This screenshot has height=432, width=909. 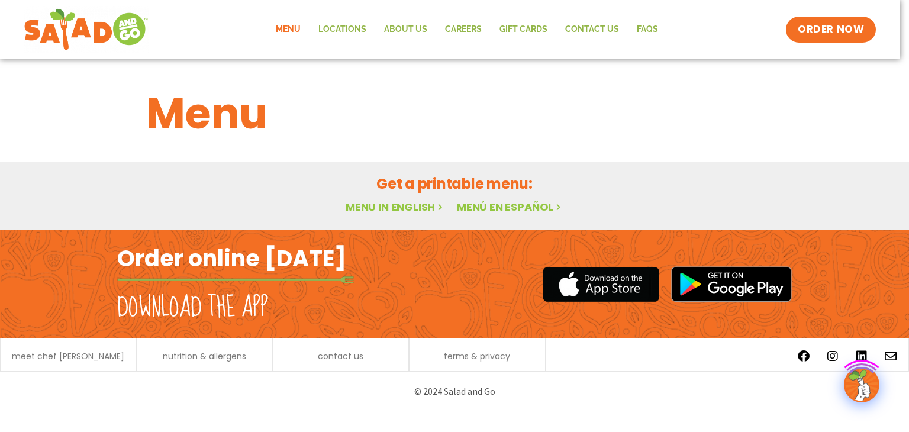 I want to click on h2: Get a printable menu:, so click(x=455, y=183).